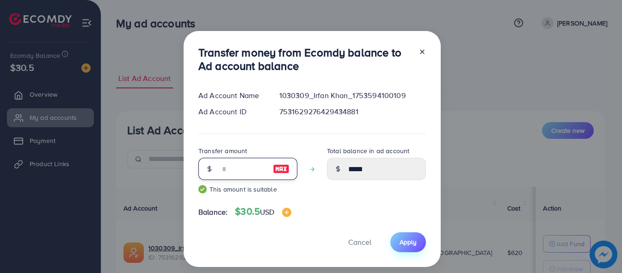 Image resolution: width=622 pixels, height=273 pixels. I want to click on h3: Transfer money from Ecomdy balance to Ad account balance, so click(305, 59).